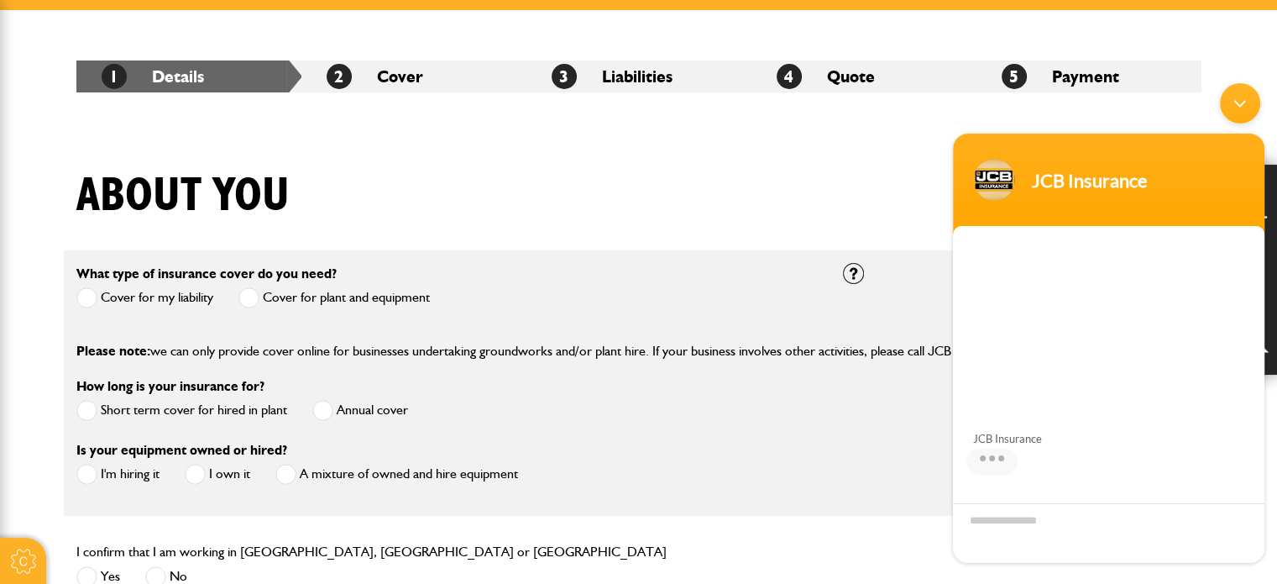 The height and width of the screenshot is (584, 1277). I want to click on label: I own it, so click(217, 474).